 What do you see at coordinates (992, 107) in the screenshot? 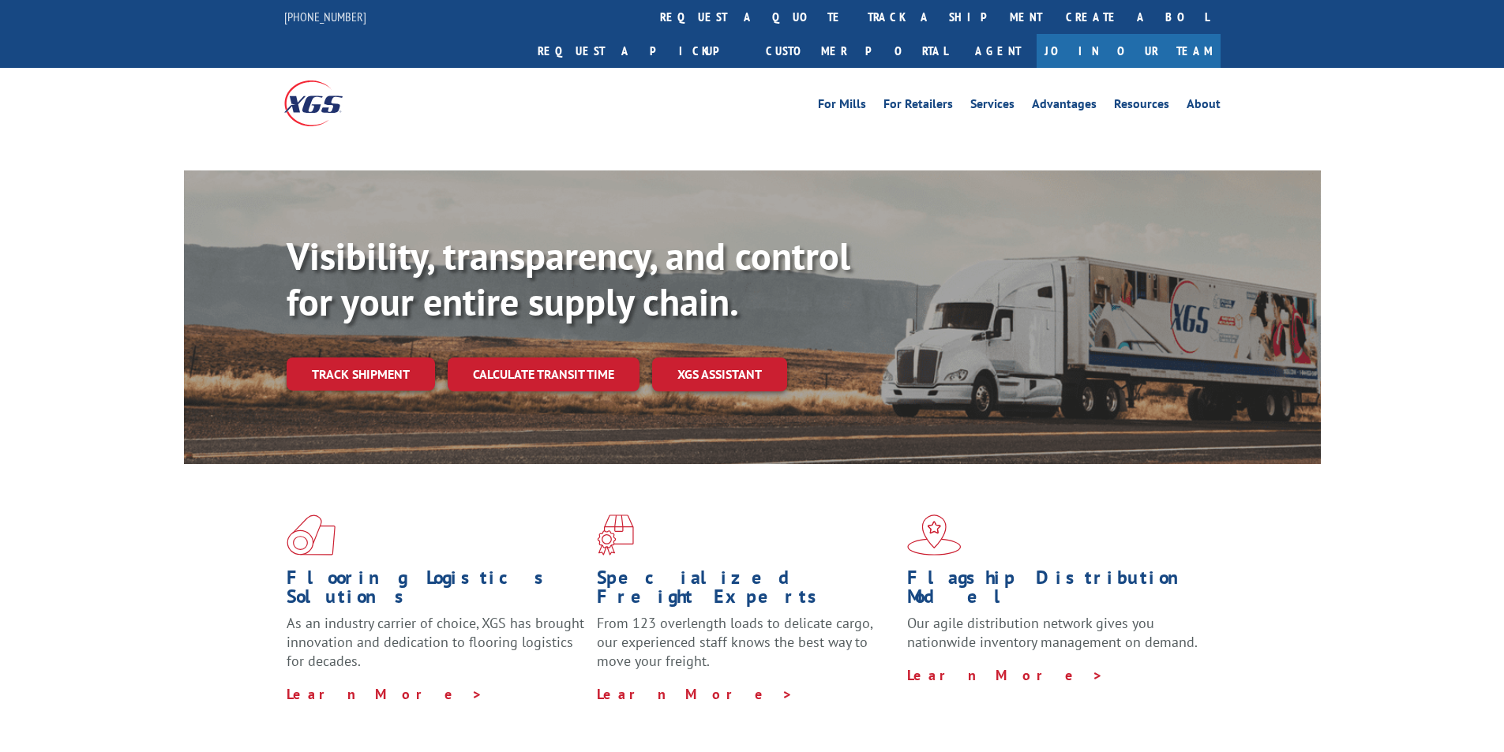
I see `a: Services` at bounding box center [992, 107].